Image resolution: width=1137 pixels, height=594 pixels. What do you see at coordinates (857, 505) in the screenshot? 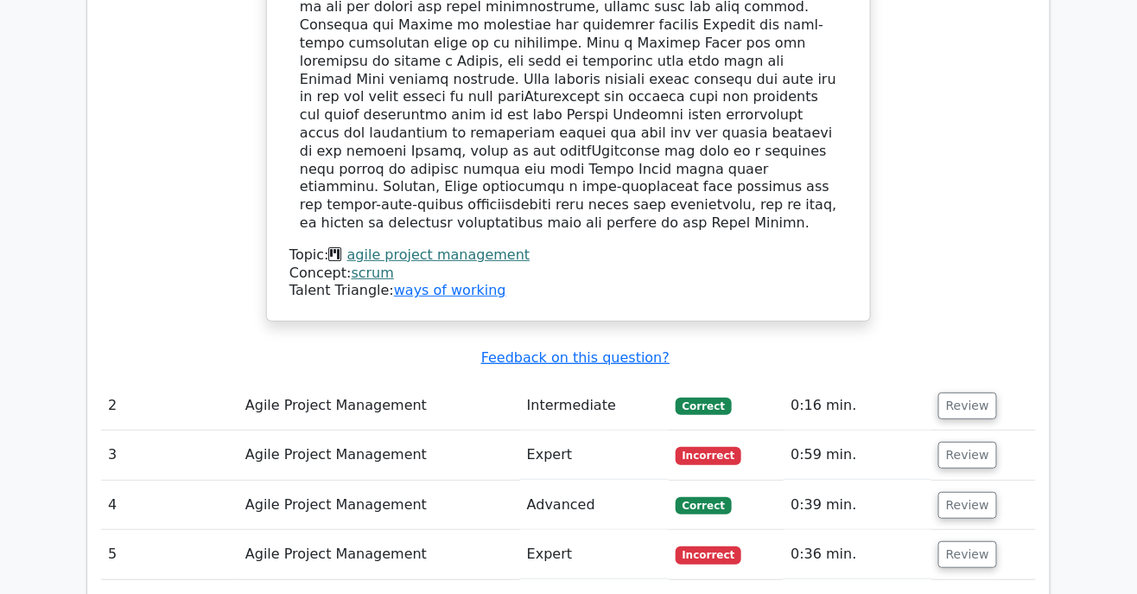
I see `td: 0:39 min.` at bounding box center [857, 505].